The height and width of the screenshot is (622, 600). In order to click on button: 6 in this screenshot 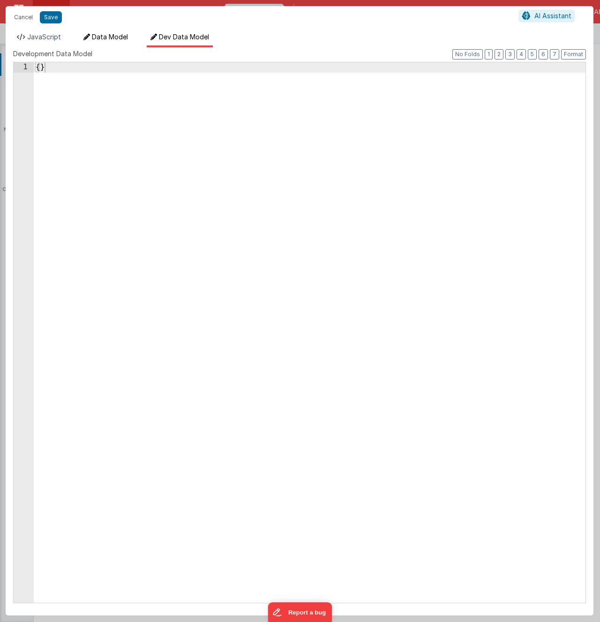, I will do `click(543, 54)`.